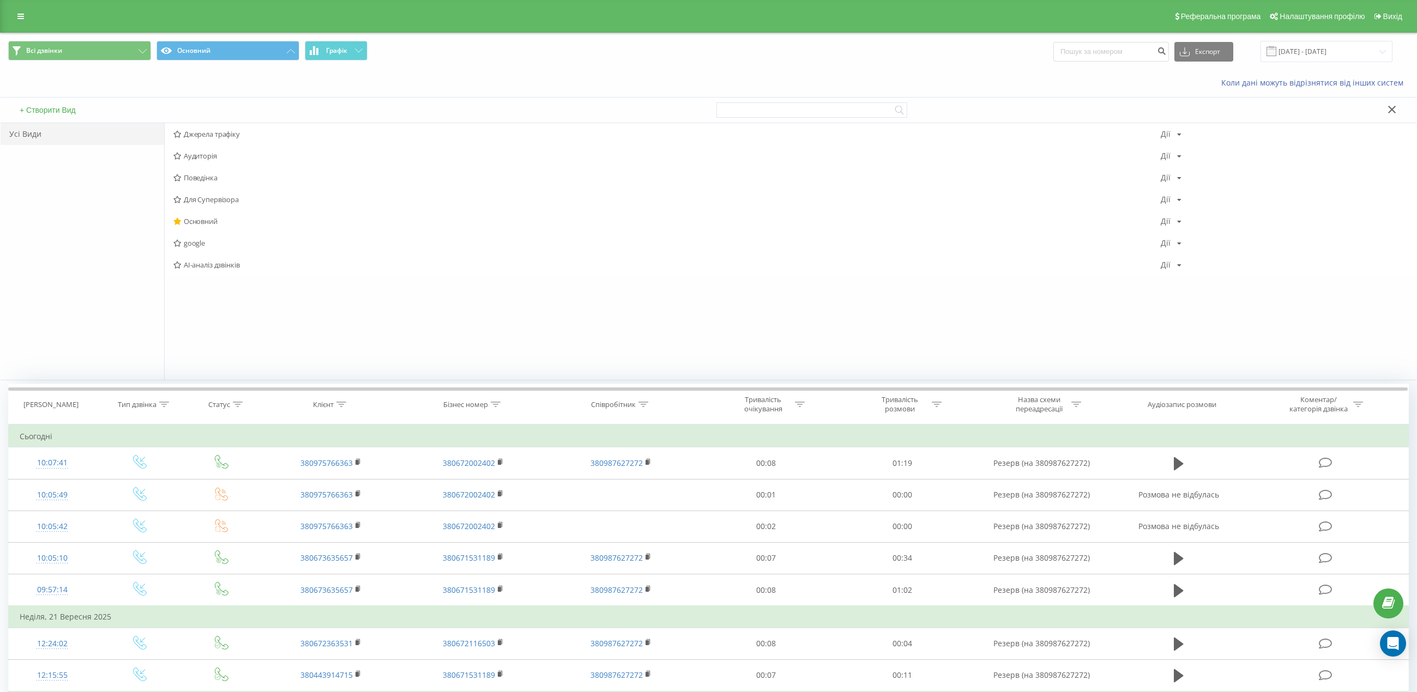 The height and width of the screenshot is (692, 1417). Describe the element at coordinates (1393, 16) in the screenshot. I see `span: Вихід` at that location.